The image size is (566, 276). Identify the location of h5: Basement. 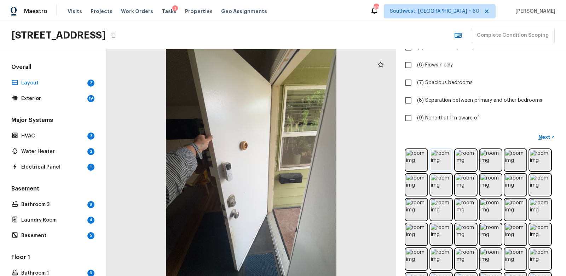
(53, 189).